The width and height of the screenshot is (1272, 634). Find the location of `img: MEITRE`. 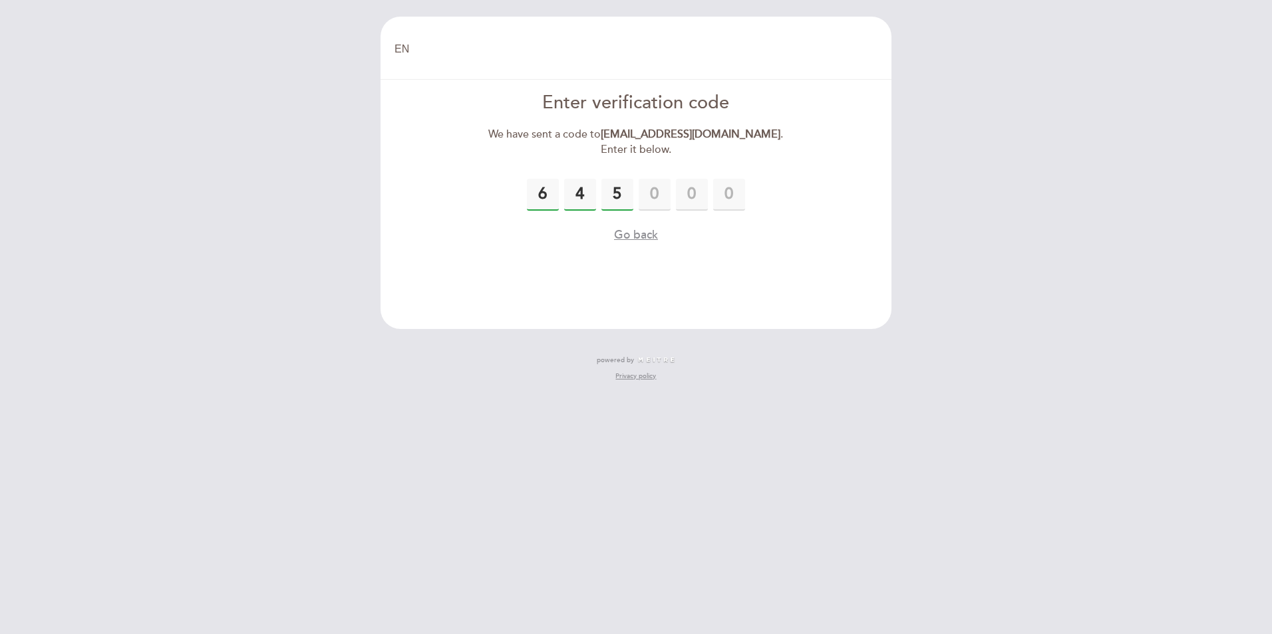

img: MEITRE is located at coordinates (656, 360).